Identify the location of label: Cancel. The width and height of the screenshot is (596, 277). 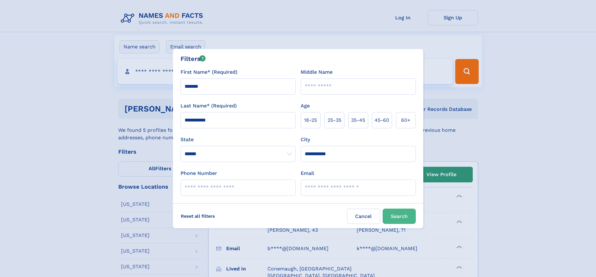
(363, 216).